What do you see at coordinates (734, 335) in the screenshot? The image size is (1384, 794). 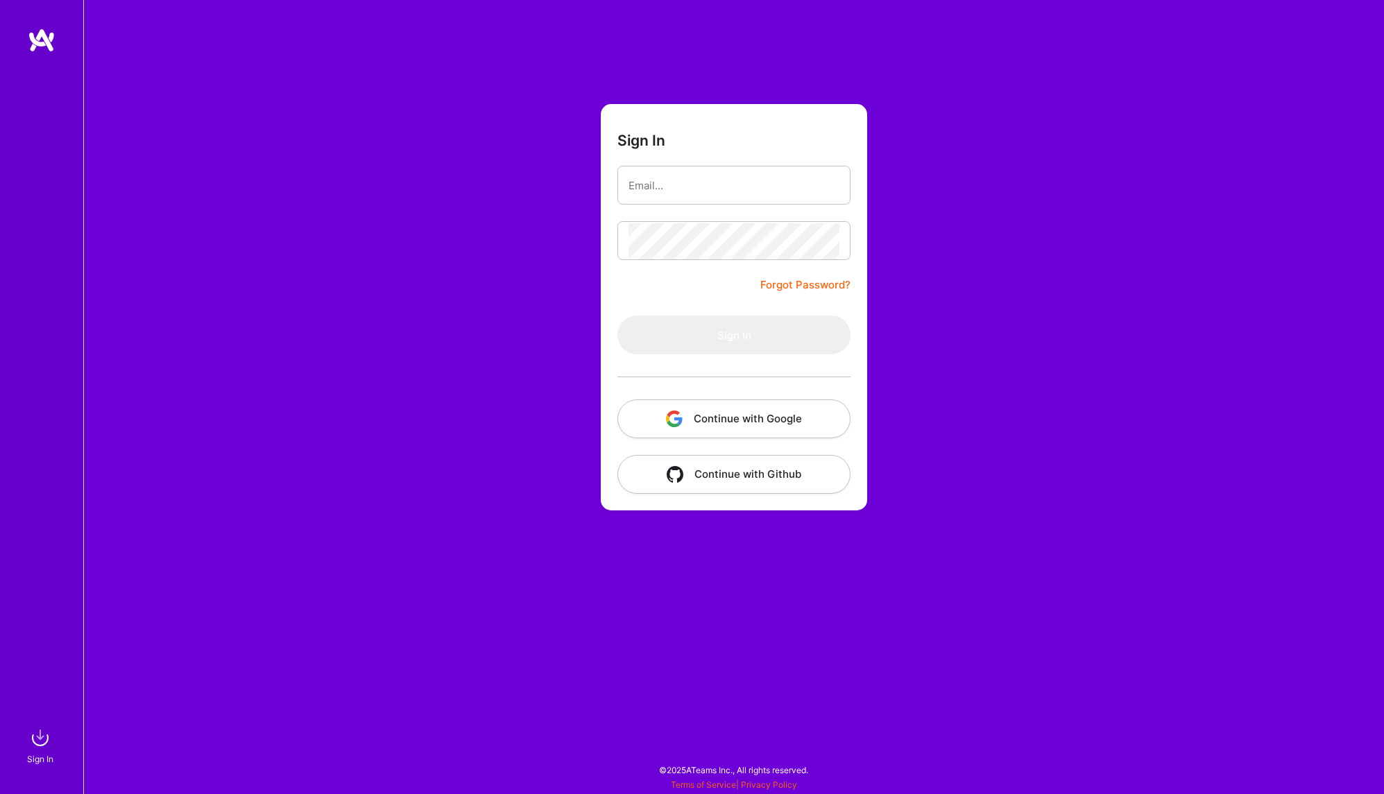 I see `button: Sign In` at bounding box center [734, 335].